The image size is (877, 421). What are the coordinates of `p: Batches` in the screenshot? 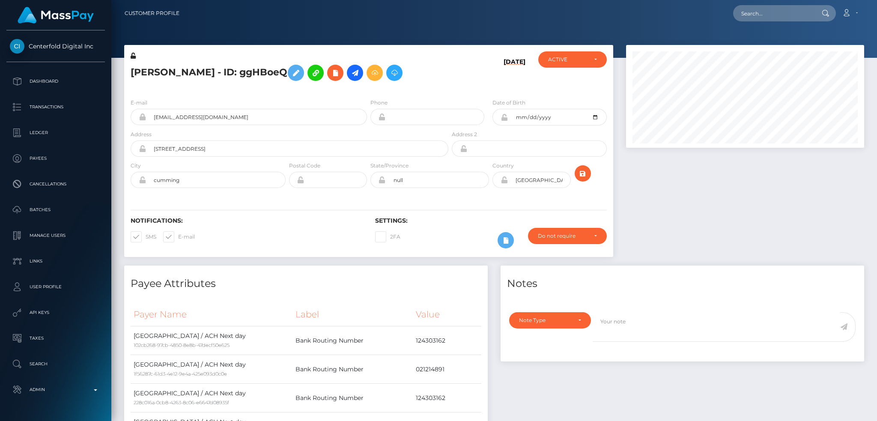 It's located at (56, 210).